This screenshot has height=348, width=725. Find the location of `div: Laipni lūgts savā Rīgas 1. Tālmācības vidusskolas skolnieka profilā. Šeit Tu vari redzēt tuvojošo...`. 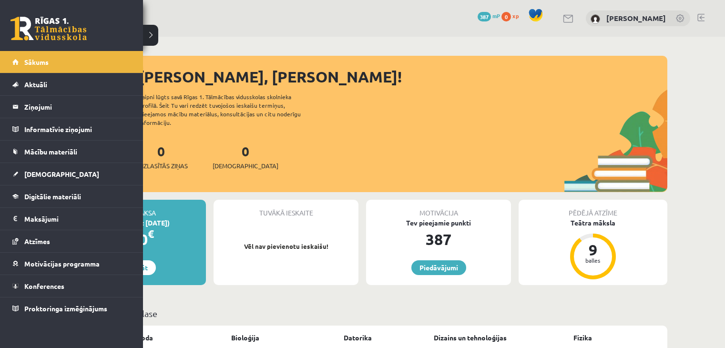

div: Laipni lūgts savā Rīgas 1. Tālmācības vidusskolas skolnieka profilā. Šeit Tu vari redzēt tuvojošo... is located at coordinates (228, 110).